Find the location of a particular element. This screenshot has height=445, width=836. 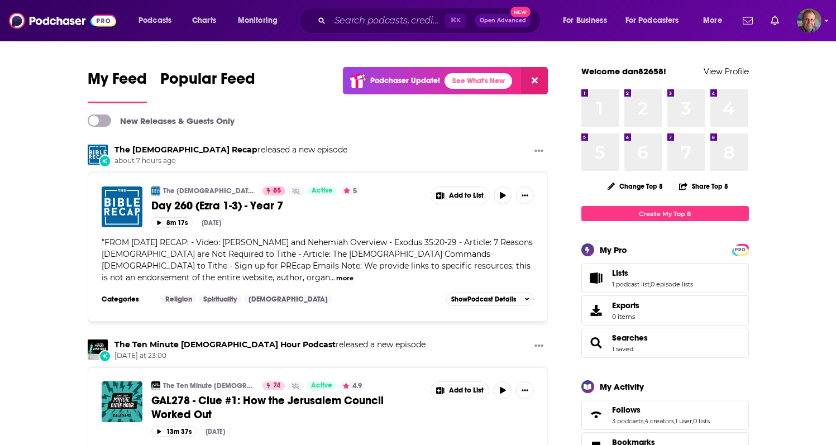

a: 85 is located at coordinates (274, 191).